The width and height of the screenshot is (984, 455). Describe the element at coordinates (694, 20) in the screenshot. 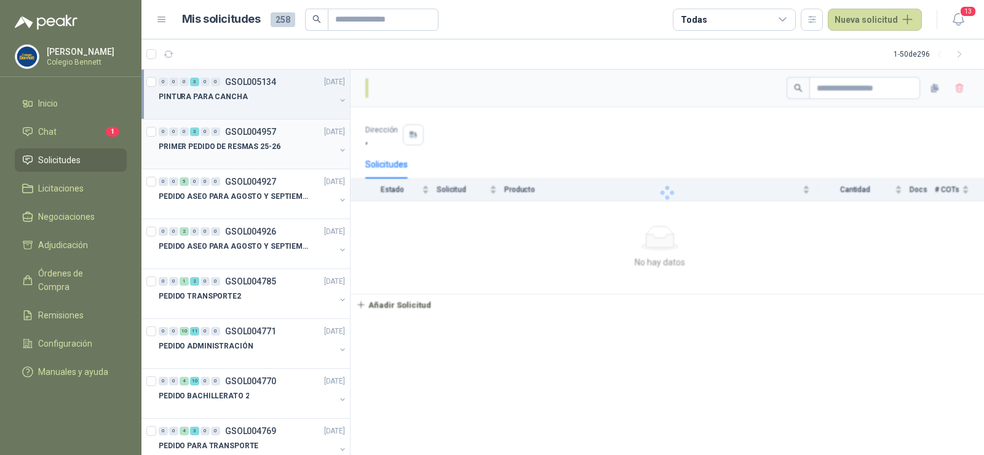

I see `div: Todas` at that location.